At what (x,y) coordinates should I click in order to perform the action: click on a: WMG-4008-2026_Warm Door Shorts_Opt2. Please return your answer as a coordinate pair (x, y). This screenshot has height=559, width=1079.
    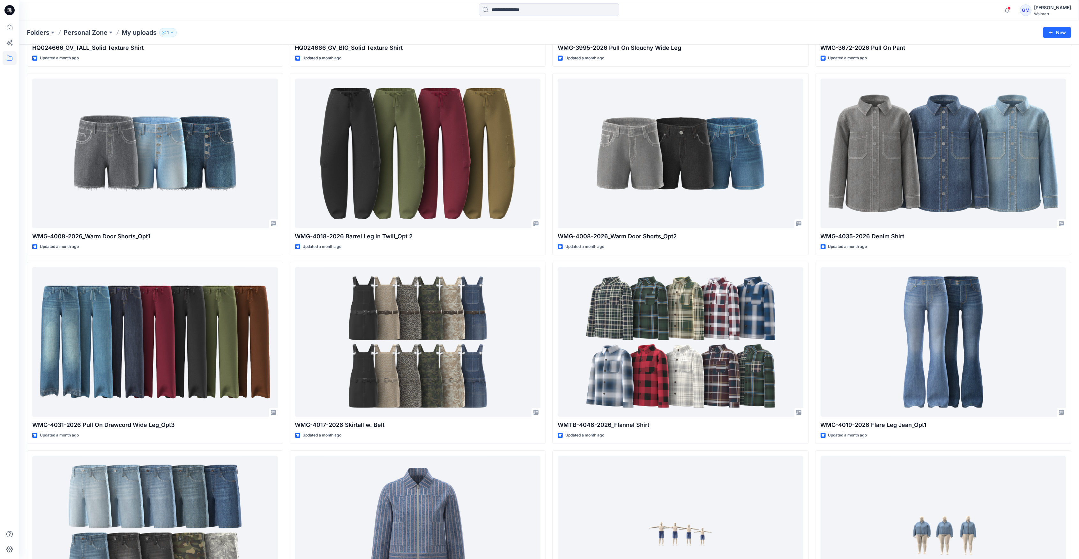
    Looking at the image, I should click on (680, 153).